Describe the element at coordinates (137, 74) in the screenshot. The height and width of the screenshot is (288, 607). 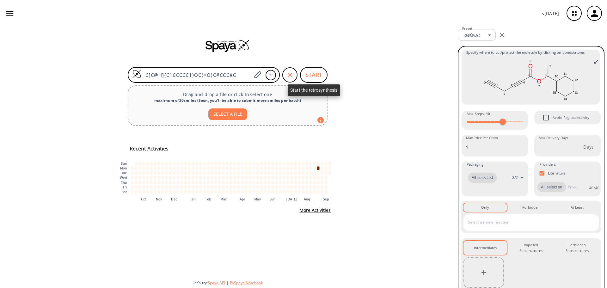
I see `img: Logo Spaya` at that location.